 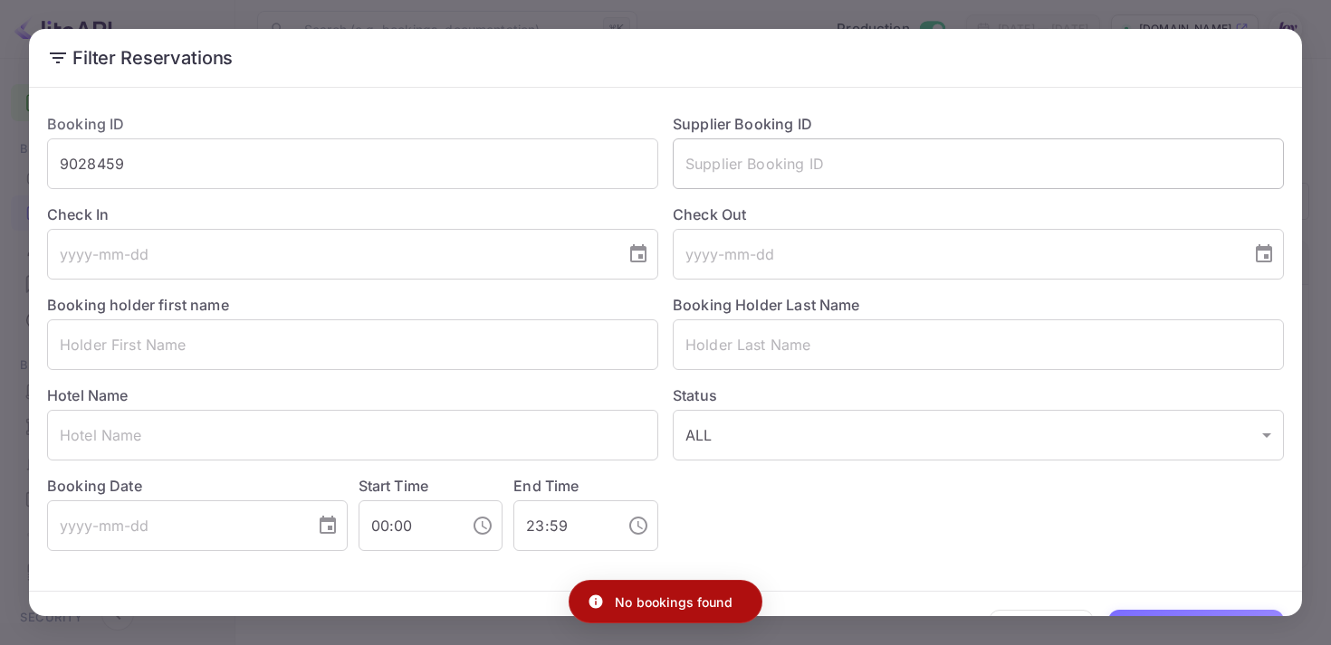 What do you see at coordinates (978, 435) in the screenshot?
I see `div: ALL` at bounding box center [978, 435].